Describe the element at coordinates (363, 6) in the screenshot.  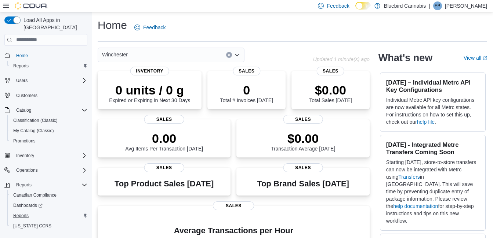
I see `input: Dark Mode` at that location.